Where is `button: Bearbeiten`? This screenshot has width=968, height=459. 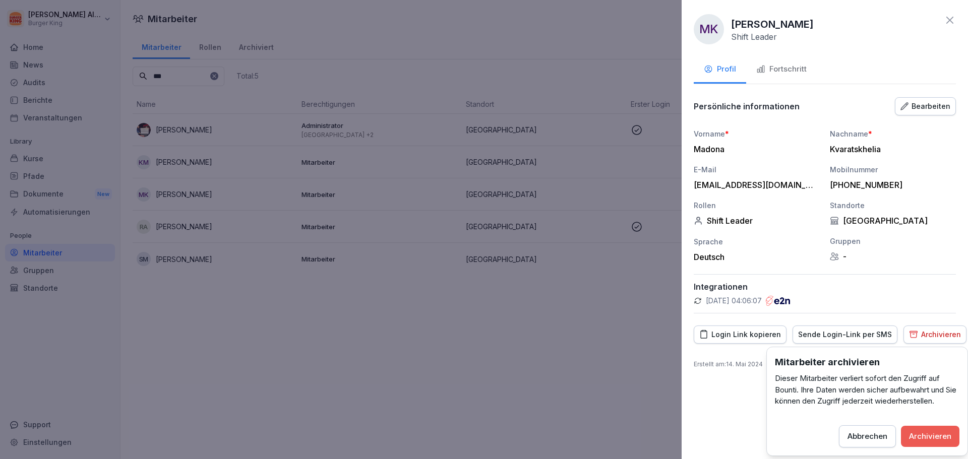 button: Bearbeiten is located at coordinates (925, 106).